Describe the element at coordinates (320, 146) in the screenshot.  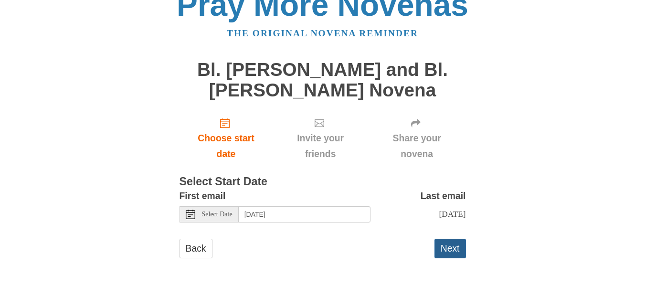
I see `span: Invite your friends` at that location.